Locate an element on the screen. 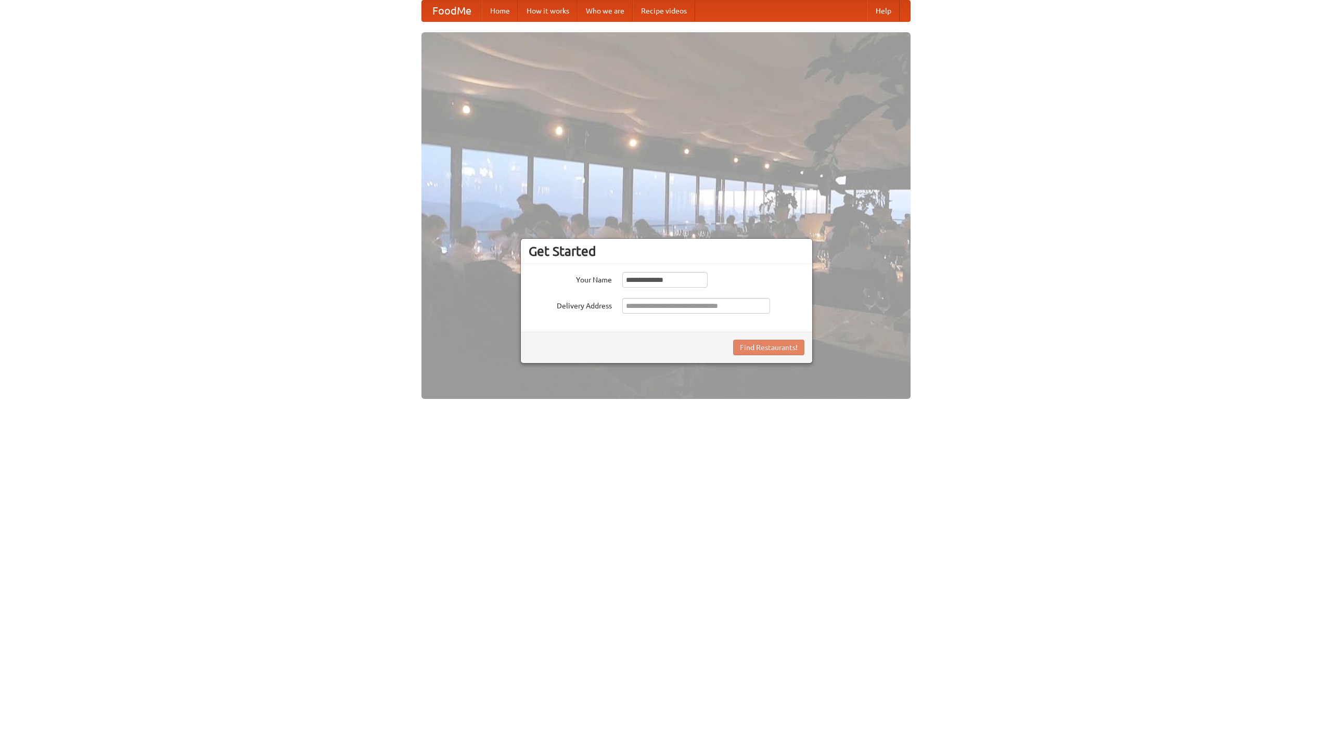  a: Recipe videos is located at coordinates (664, 11).